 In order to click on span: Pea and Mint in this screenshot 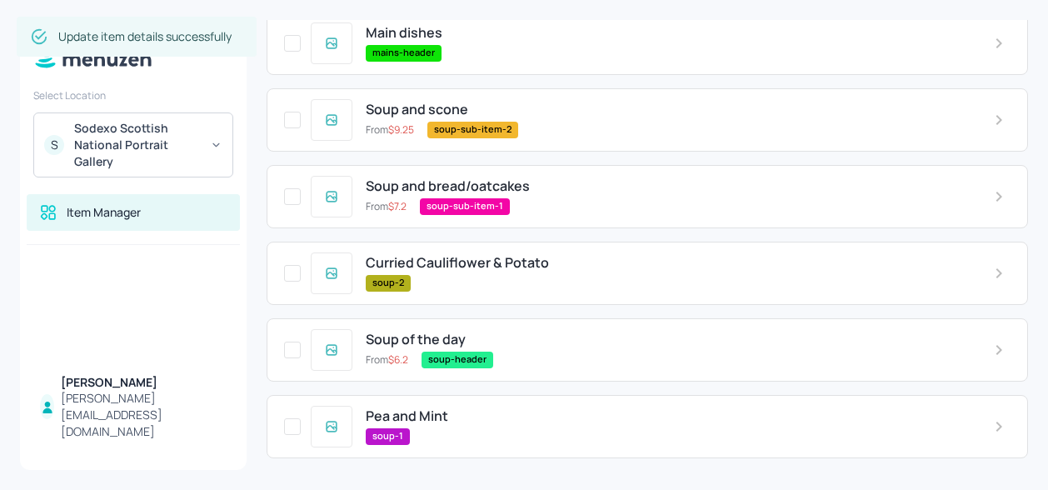, I will do `click(406, 416)`.